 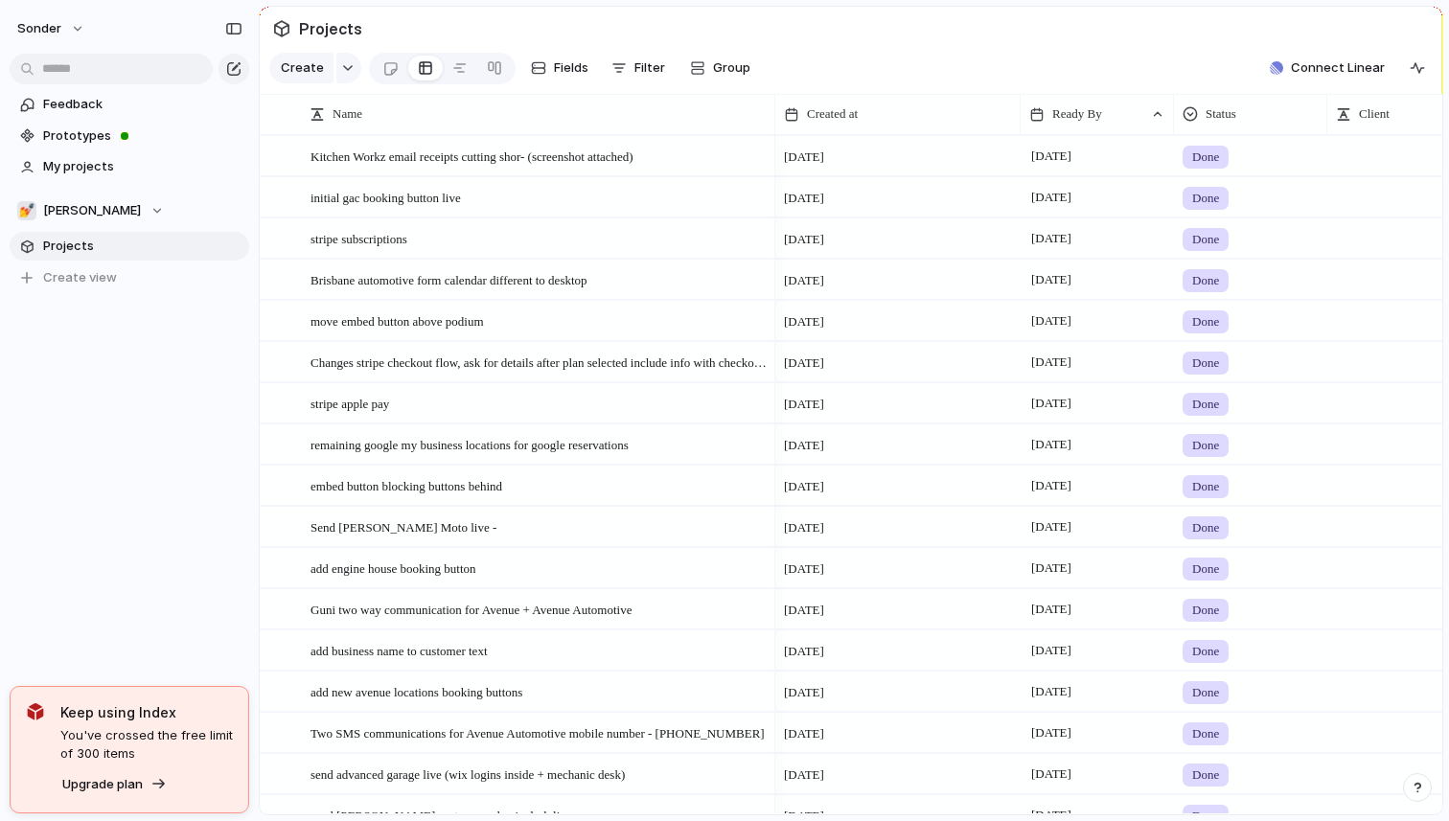 I want to click on span: Keep using Index, so click(x=147, y=712).